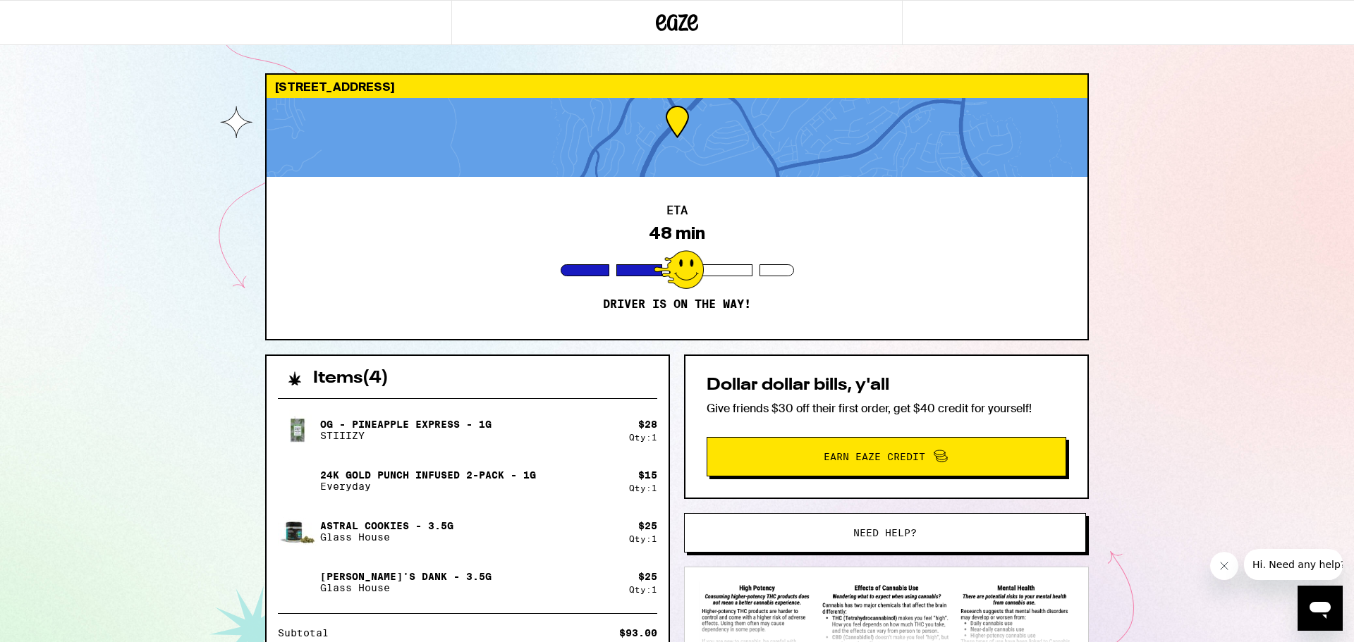 The image size is (1354, 642). Describe the element at coordinates (886, 457) in the screenshot. I see `button: Earn Eaze Credit` at that location.